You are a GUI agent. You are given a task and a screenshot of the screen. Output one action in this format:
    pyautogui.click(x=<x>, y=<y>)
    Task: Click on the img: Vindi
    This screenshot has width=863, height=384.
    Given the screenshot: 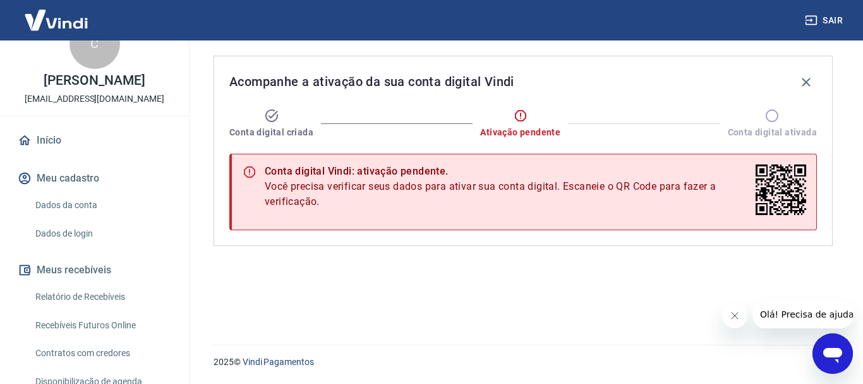 What is the action you would take?
    pyautogui.click(x=56, y=20)
    